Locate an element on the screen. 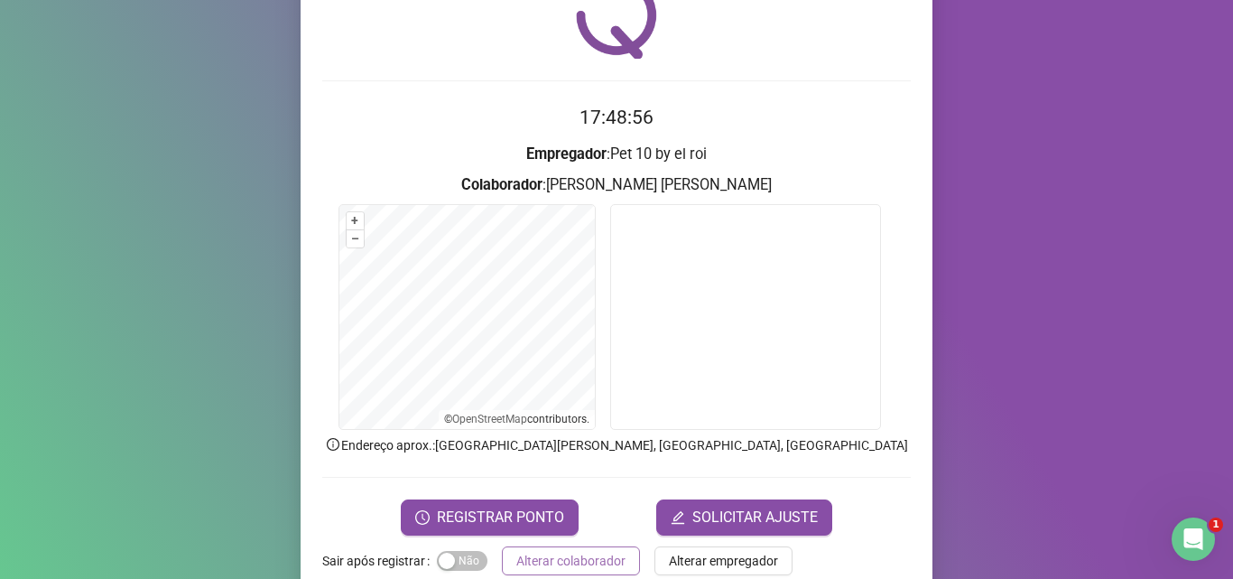 Image resolution: width=1233 pixels, height=579 pixels. strong: Empregador is located at coordinates (566, 153).